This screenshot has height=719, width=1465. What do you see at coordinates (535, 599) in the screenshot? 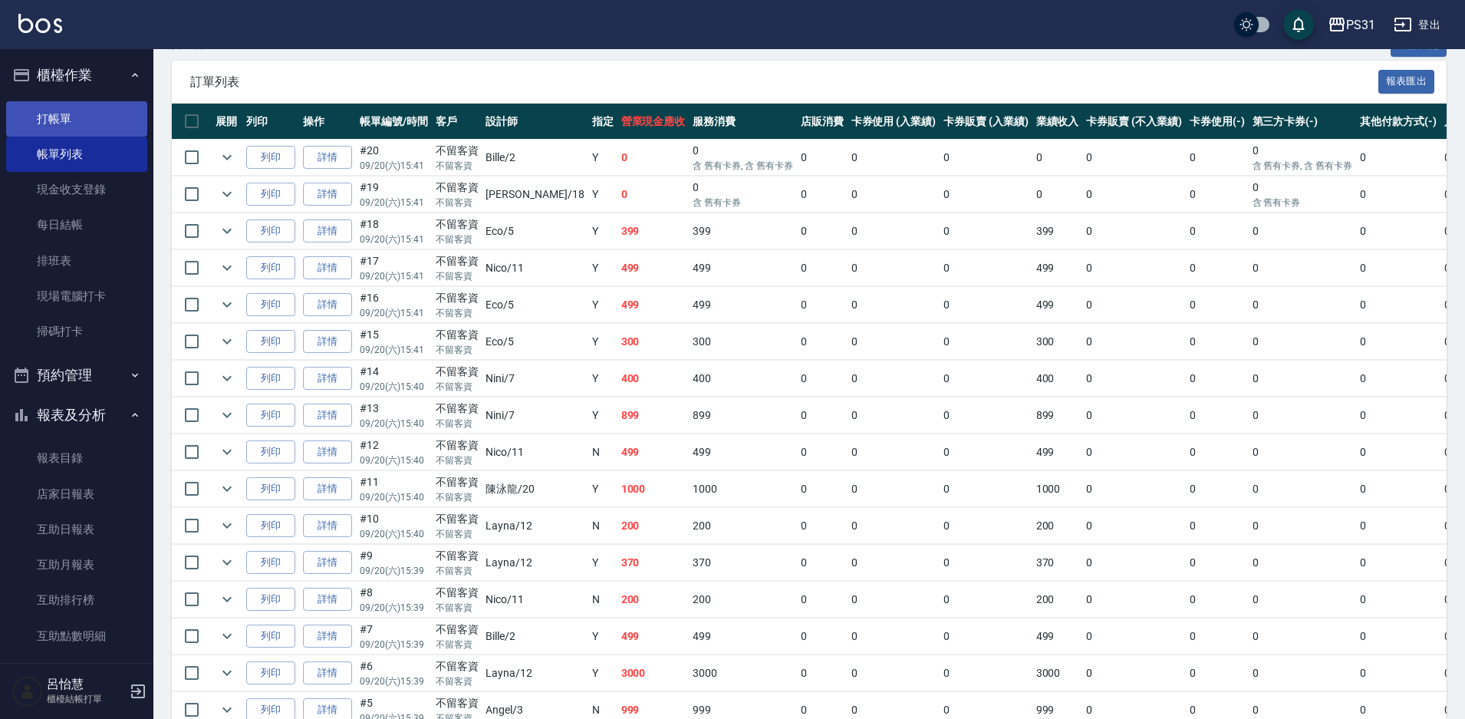
I see `td: Nico /11` at bounding box center [535, 599].